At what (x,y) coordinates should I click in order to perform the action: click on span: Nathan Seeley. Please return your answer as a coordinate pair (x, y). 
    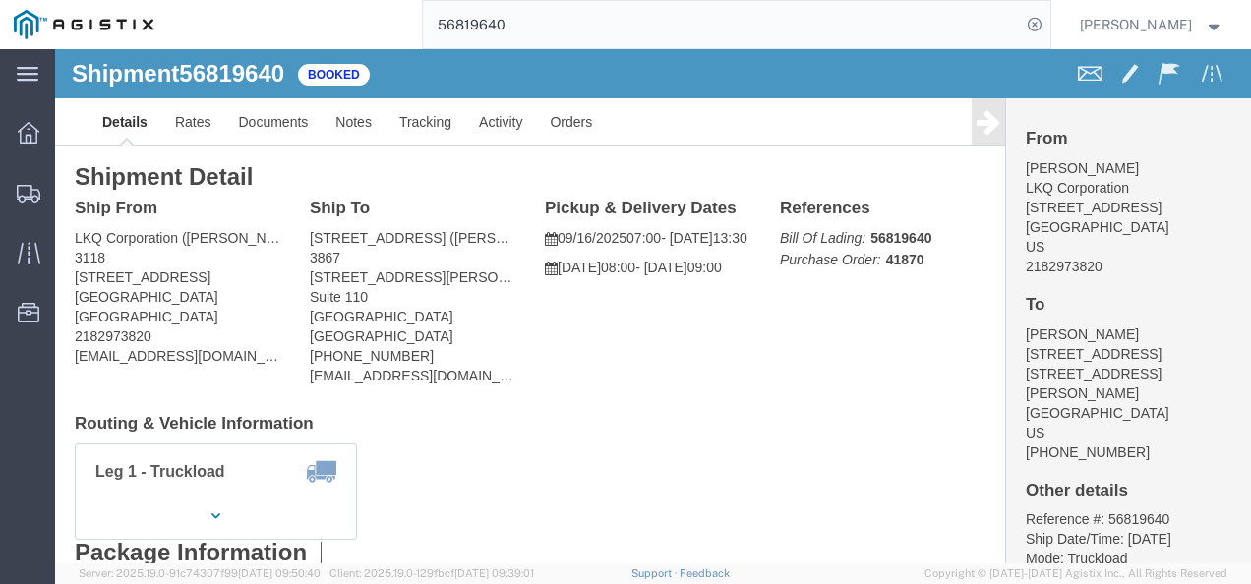
    Looking at the image, I should click on (1136, 25).